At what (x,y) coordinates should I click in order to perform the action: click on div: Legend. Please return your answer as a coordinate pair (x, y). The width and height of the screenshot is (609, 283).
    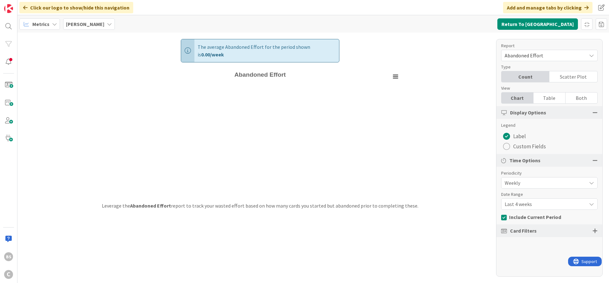
    Looking at the image, I should click on (549, 125).